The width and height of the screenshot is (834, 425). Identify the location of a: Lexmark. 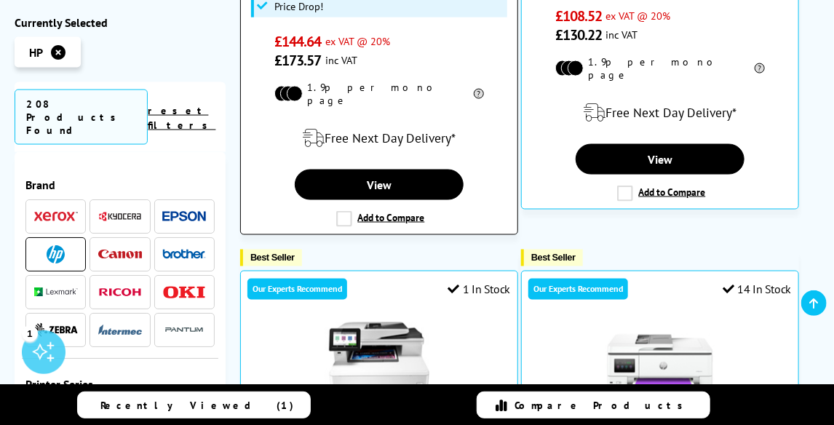
(56, 291).